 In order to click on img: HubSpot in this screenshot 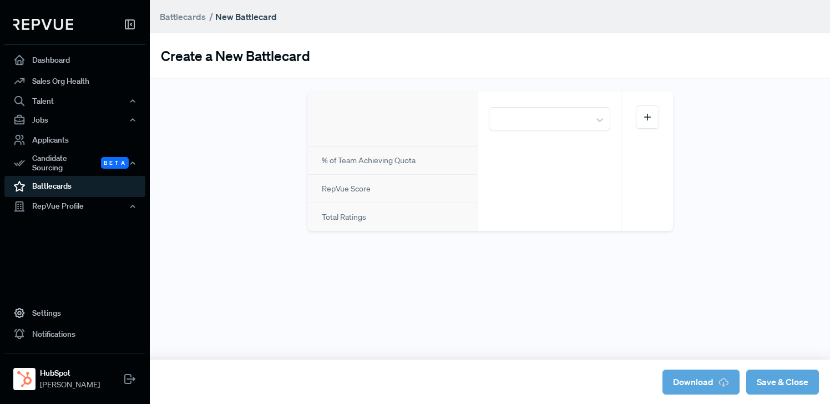, I will do `click(24, 379)`.